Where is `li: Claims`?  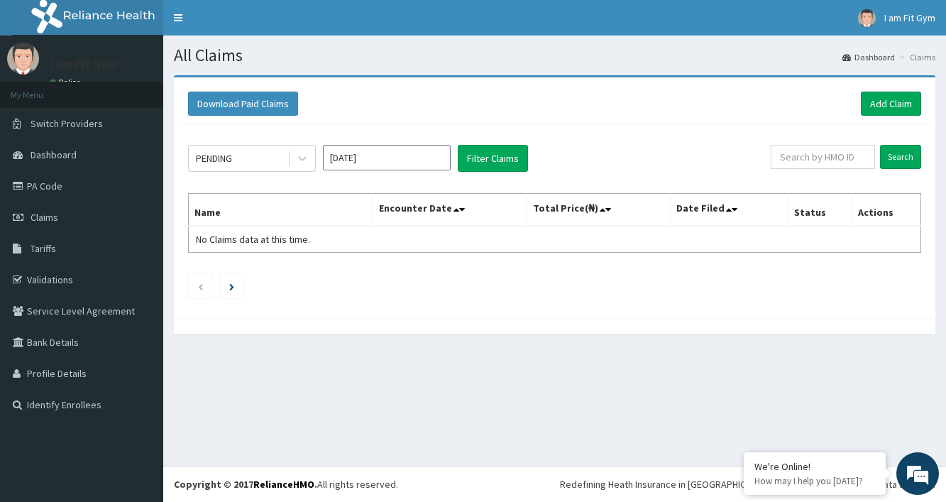 li: Claims is located at coordinates (916, 57).